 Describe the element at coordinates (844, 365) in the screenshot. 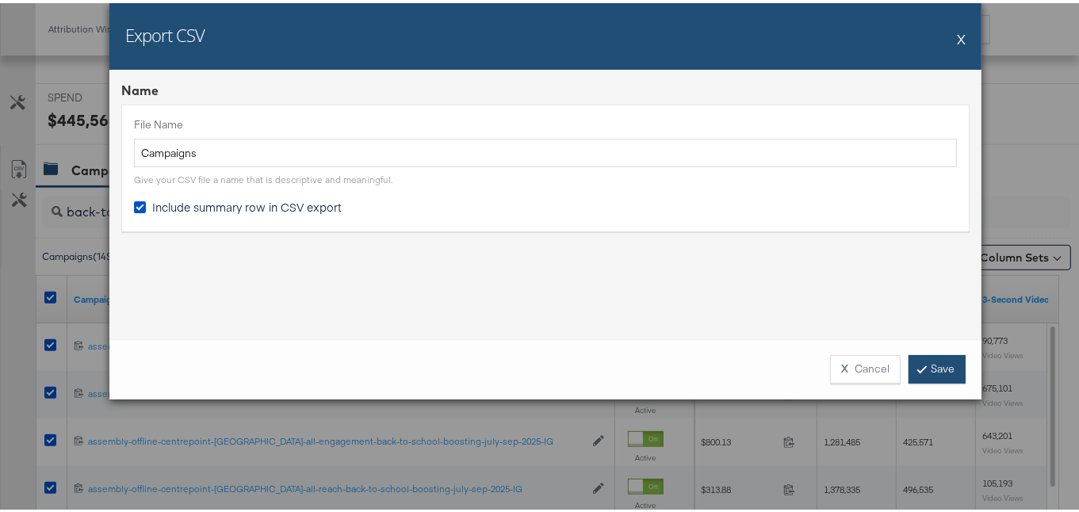

I see `strong: X` at that location.